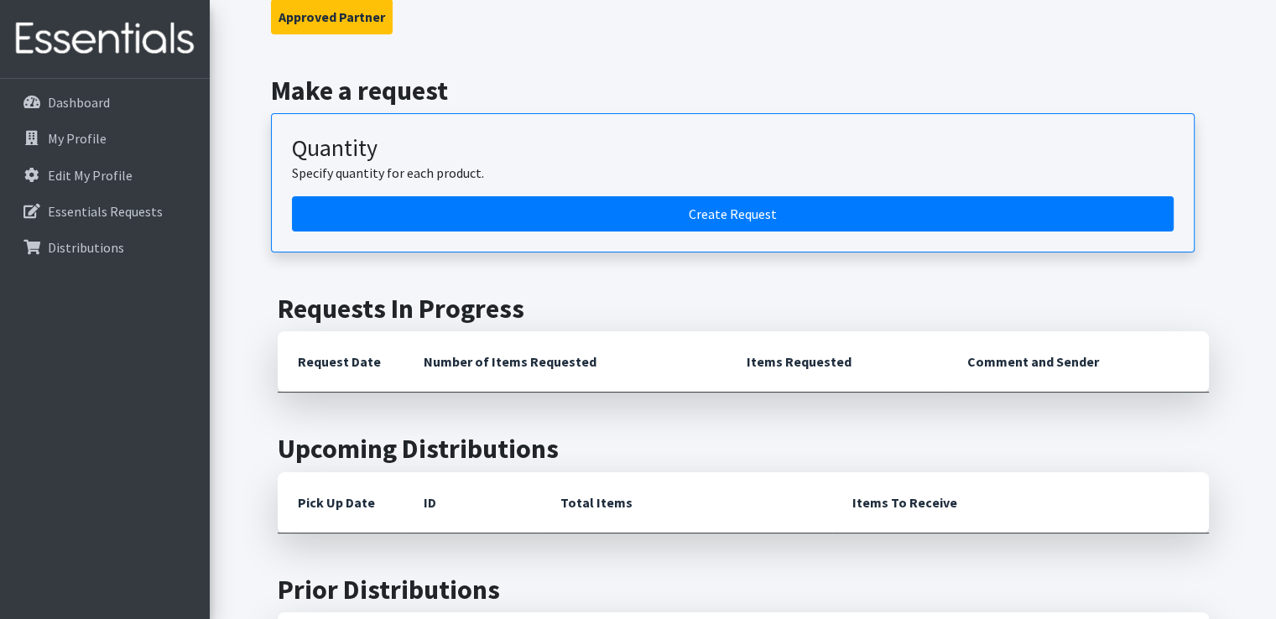 The image size is (1276, 619). I want to click on a: My Profile, so click(105, 138).